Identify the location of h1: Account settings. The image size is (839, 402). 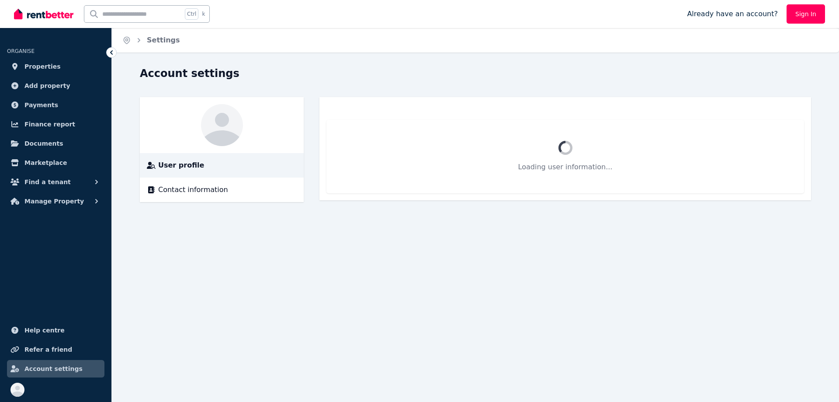
(190, 73).